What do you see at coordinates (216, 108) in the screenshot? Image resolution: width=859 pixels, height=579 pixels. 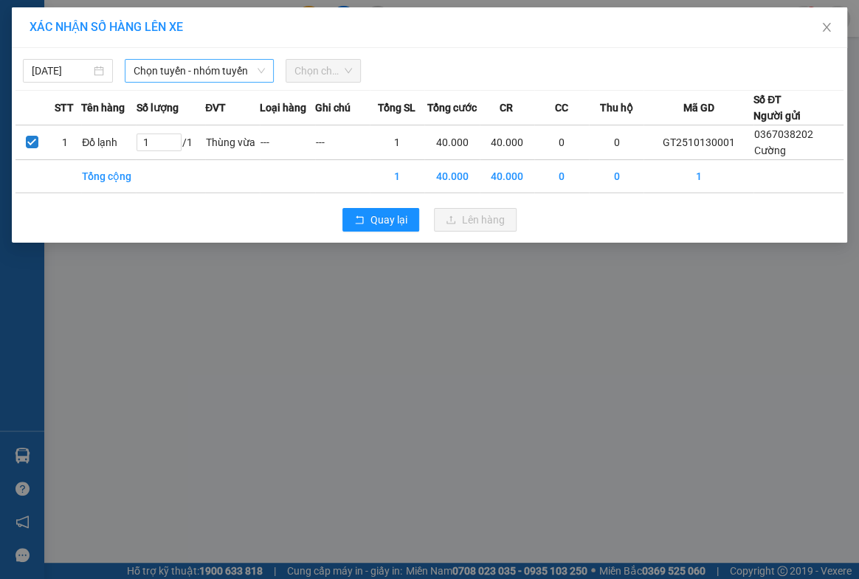 I see `span: ĐVT` at bounding box center [216, 108].